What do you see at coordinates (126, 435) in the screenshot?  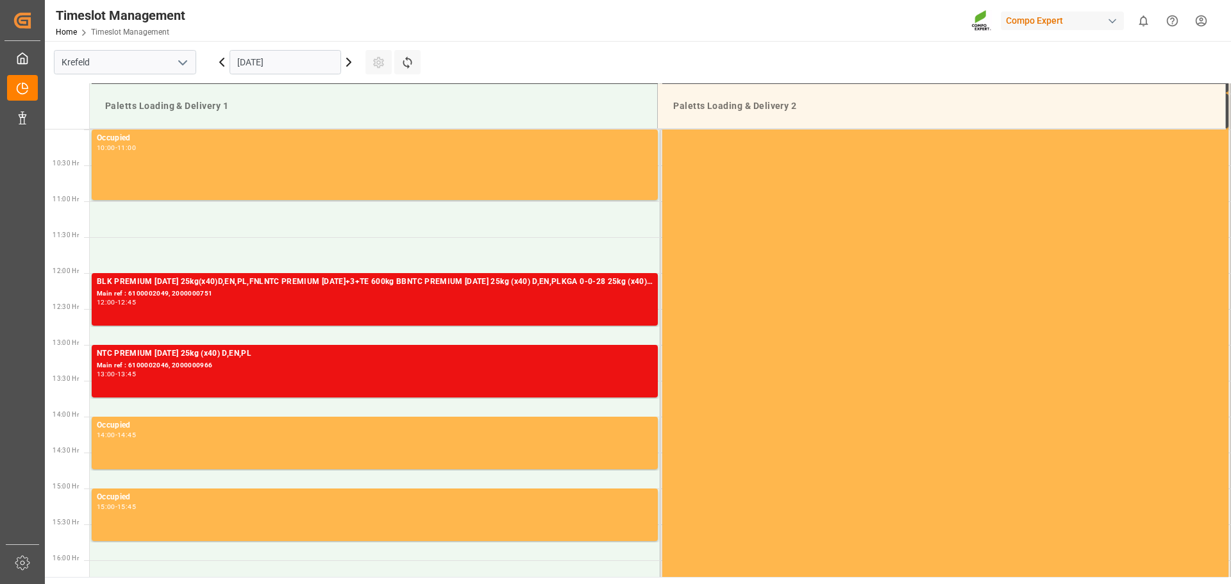 I see `div: 14:45` at bounding box center [126, 435].